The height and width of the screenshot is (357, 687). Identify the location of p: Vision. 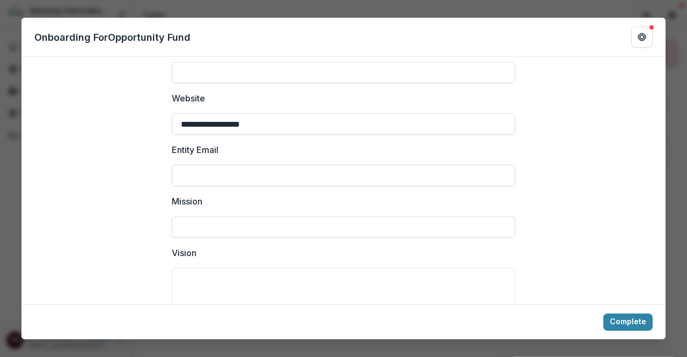
(184, 253).